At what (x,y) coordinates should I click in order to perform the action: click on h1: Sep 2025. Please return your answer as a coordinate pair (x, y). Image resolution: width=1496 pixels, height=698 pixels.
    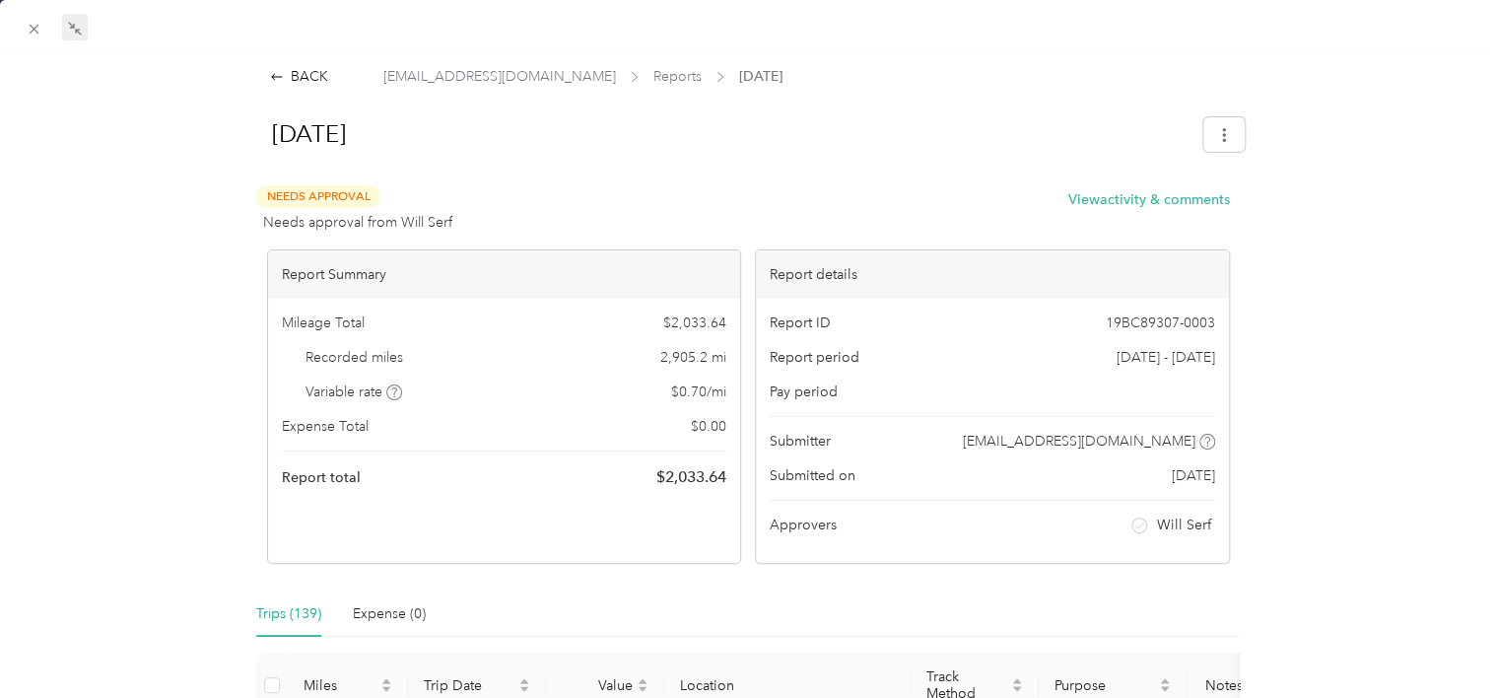
    Looking at the image, I should click on (720, 134).